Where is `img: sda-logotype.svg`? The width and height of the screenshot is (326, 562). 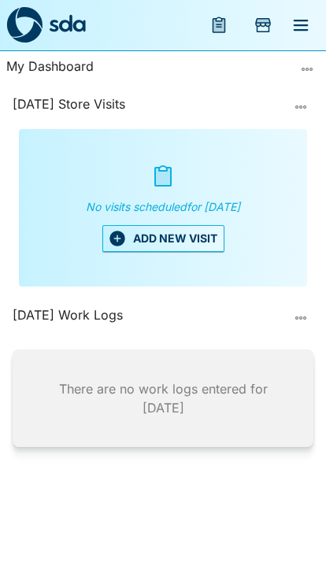 img: sda-logotype.svg is located at coordinates (67, 23).